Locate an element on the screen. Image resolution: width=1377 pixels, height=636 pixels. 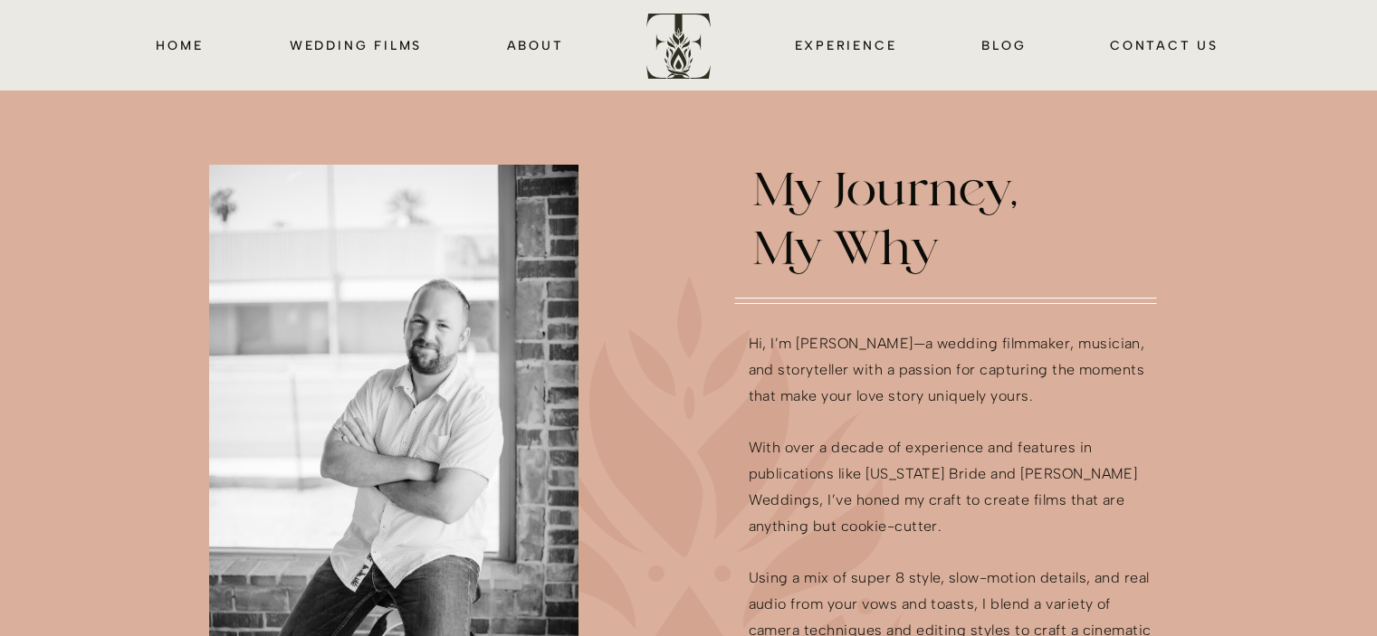
h2: My Journey, My Why is located at coordinates (896, 222).